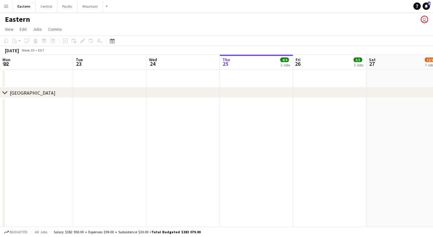 Image resolution: width=433 pixels, height=237 pixels. I want to click on span: 4, so click(429, 3).